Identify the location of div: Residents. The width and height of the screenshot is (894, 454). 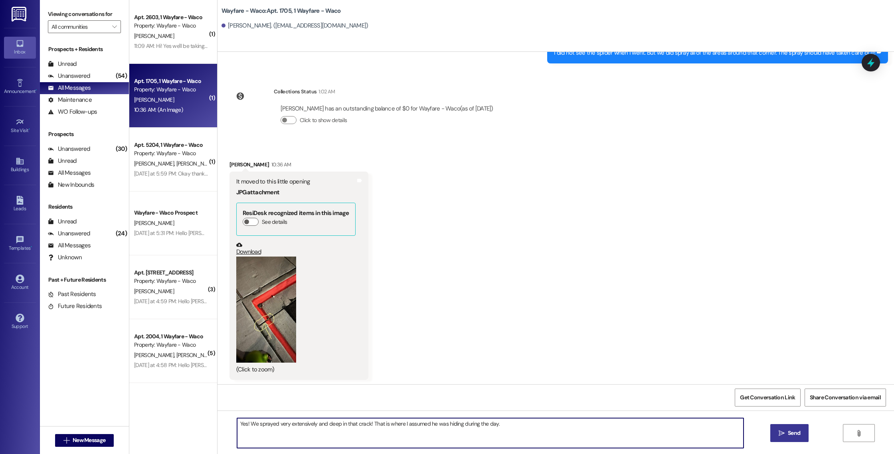
(84, 207).